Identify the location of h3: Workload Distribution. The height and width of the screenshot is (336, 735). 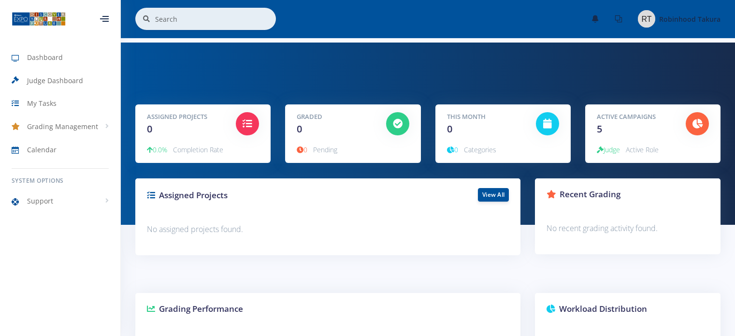
(628, 309).